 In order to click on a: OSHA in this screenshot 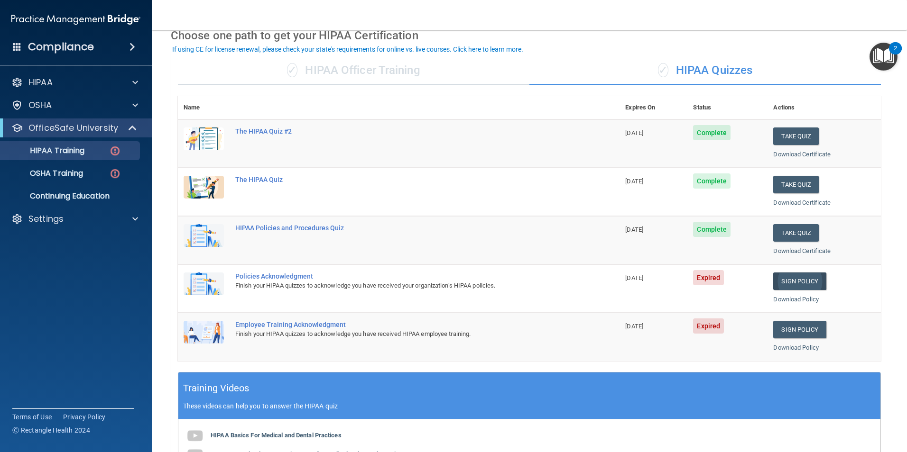, I will do `click(74, 105)`.